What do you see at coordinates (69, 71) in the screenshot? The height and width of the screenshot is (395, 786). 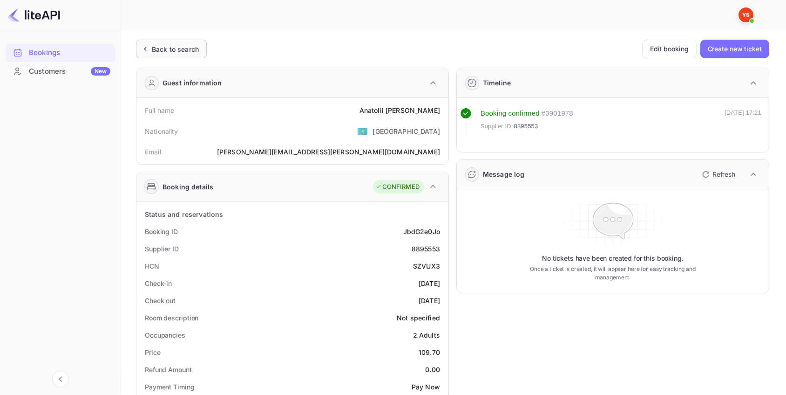 I see `div: Customers` at bounding box center [69, 71].